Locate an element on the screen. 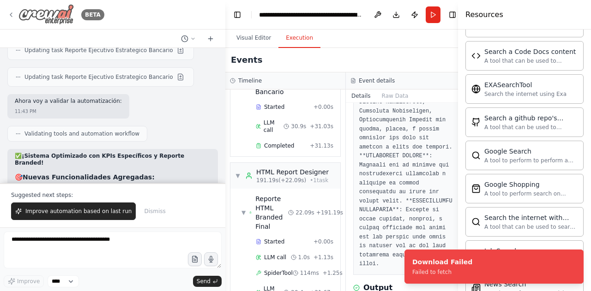  button: Execution is located at coordinates (299, 38).